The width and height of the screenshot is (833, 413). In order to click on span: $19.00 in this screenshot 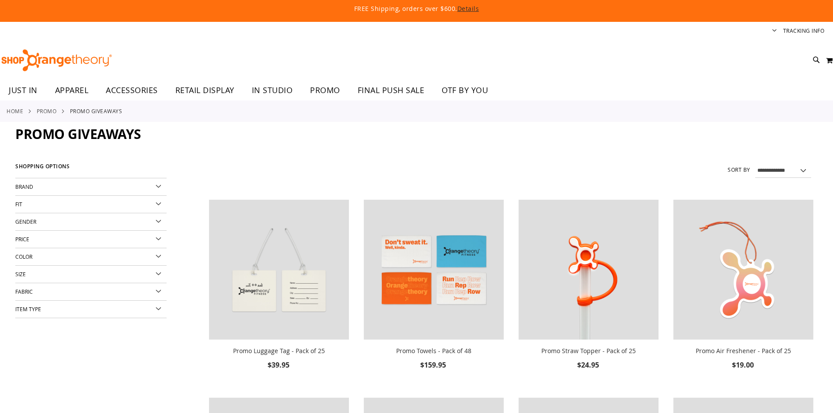, I will do `click(743, 365)`.